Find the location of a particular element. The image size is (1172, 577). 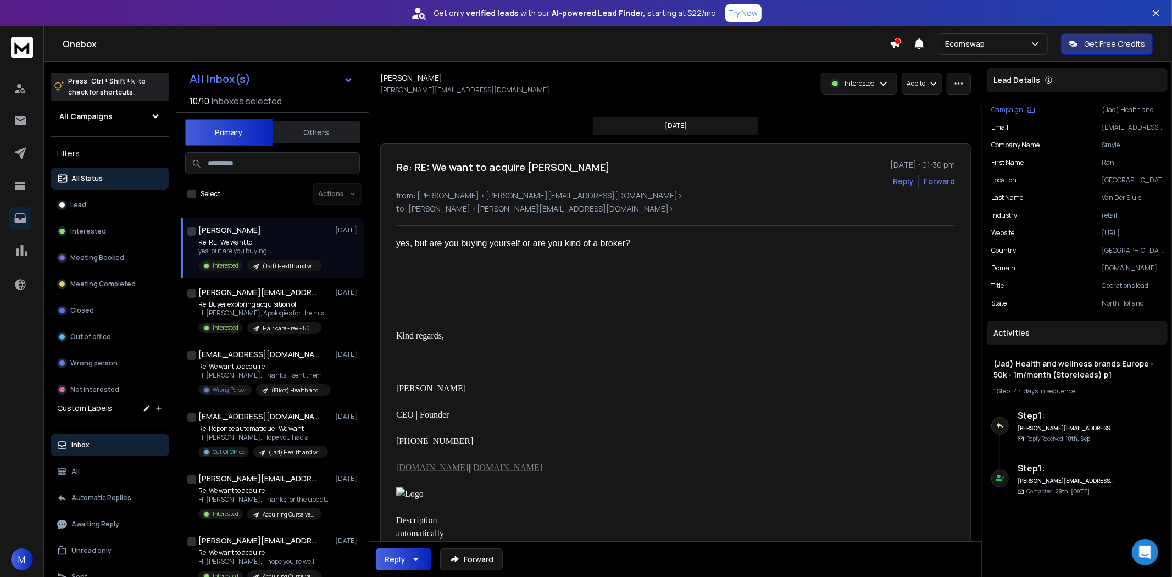

button: Closed is located at coordinates (110, 310).